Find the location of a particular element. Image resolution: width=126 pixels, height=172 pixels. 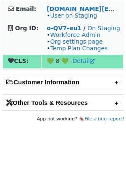

h2: Other Tools & Resources is located at coordinates (63, 102).